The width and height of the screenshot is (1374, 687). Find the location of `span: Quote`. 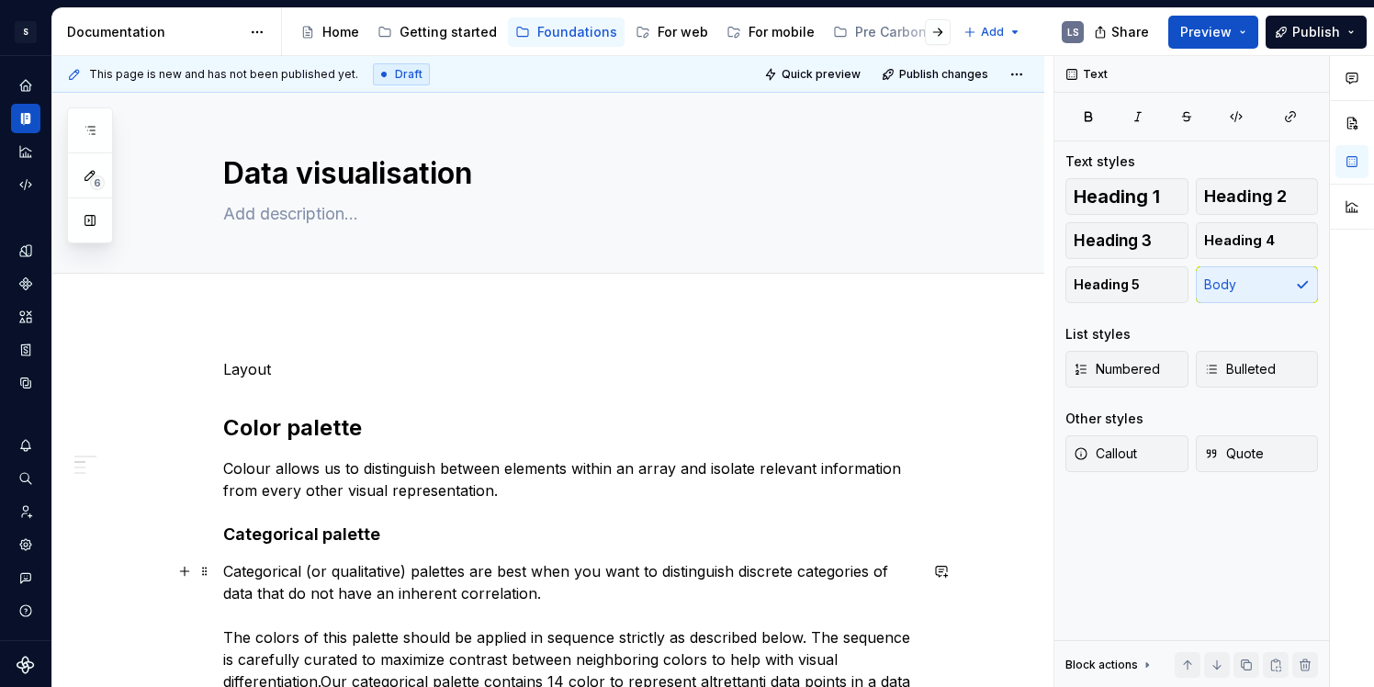

span: Quote is located at coordinates (1234, 454).